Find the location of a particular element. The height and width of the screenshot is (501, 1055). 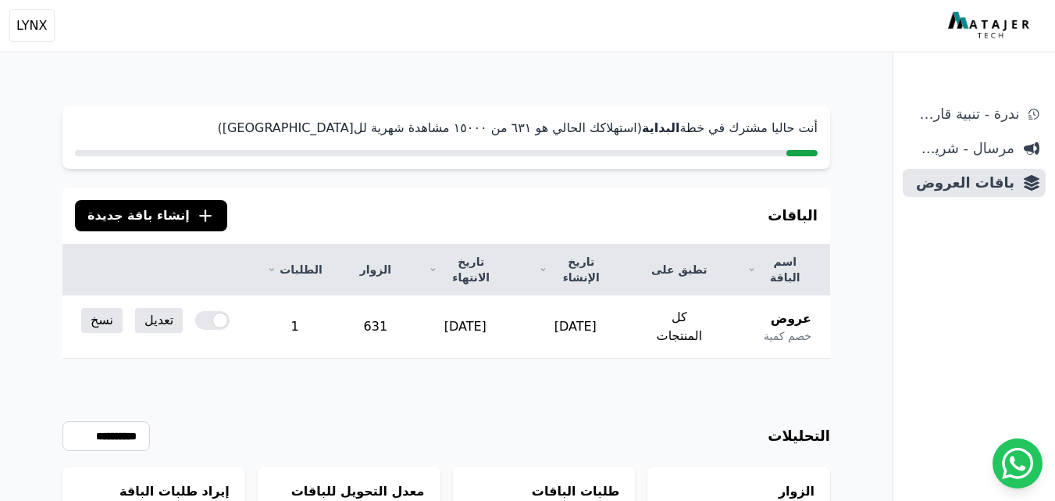

h3: التحليلات is located at coordinates (799, 436).